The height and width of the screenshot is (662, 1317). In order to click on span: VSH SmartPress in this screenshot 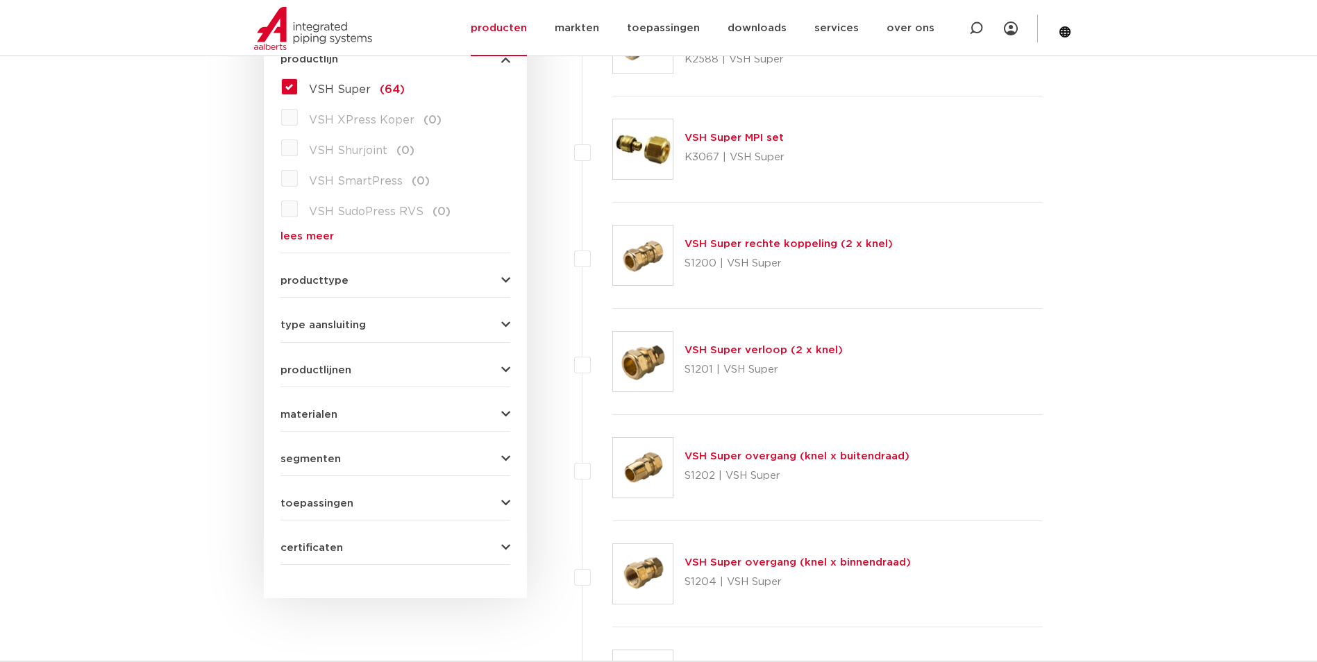, I will do `click(355, 181)`.